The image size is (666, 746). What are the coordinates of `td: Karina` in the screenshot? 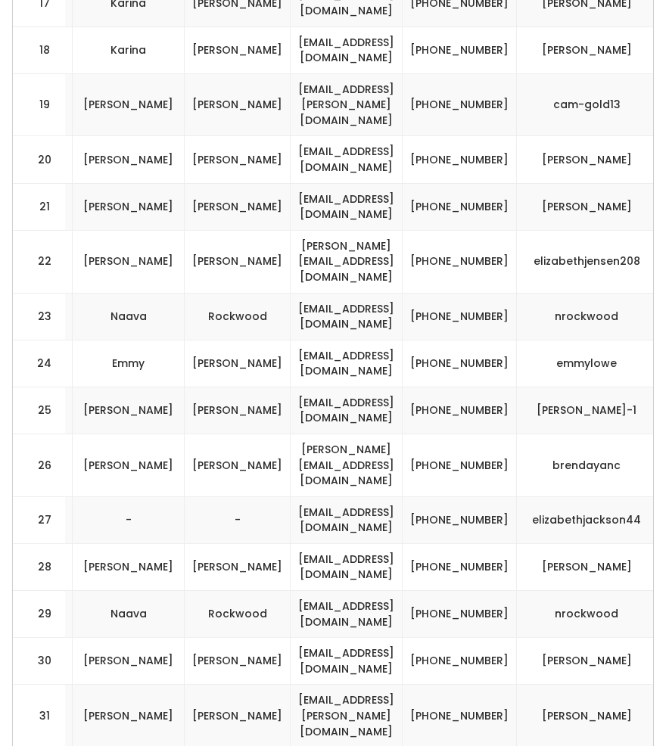 It's located at (129, 50).